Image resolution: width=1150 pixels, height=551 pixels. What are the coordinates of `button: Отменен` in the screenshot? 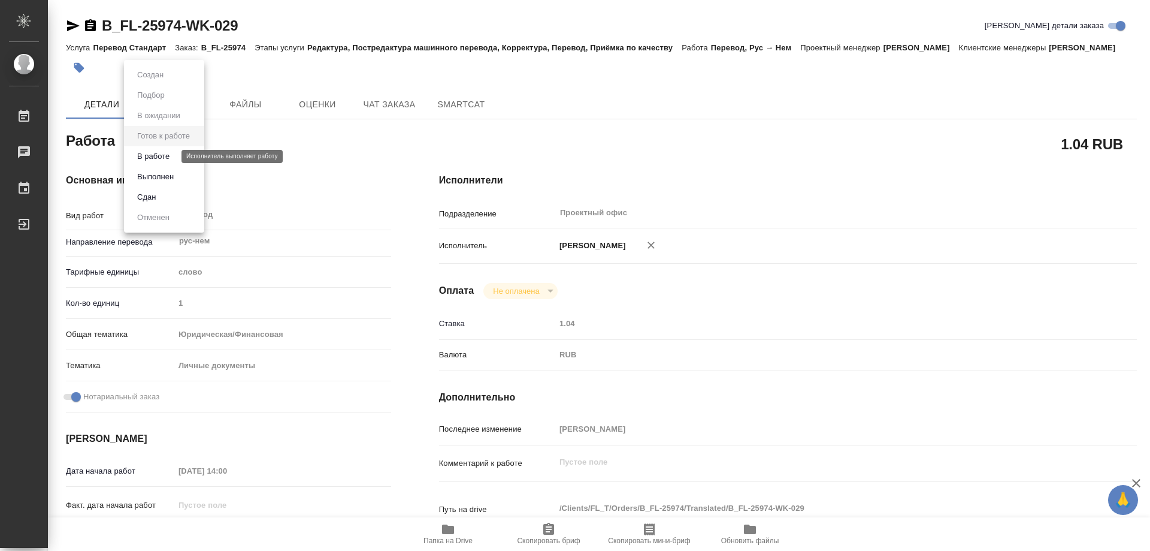 It's located at (153, 218).